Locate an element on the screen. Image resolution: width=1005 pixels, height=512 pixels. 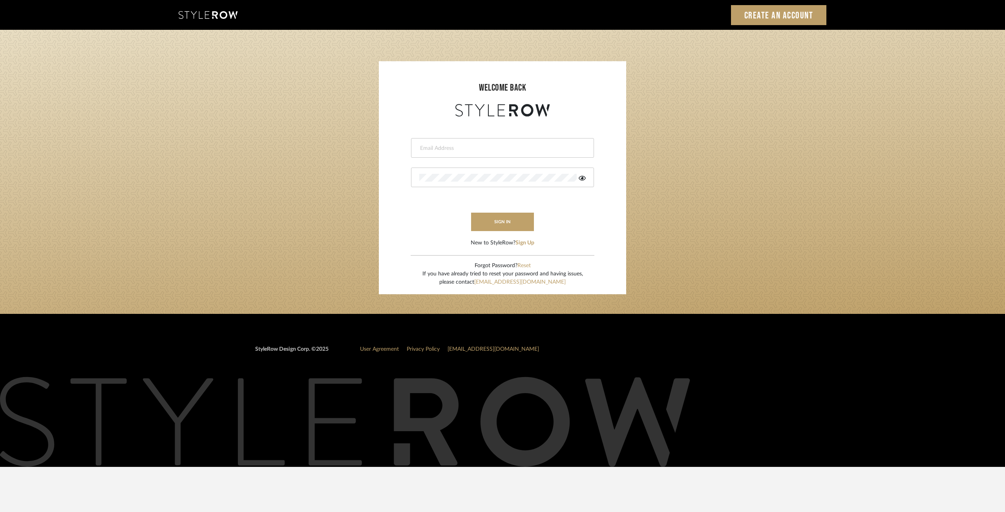
button: sign in is located at coordinates (503, 222).